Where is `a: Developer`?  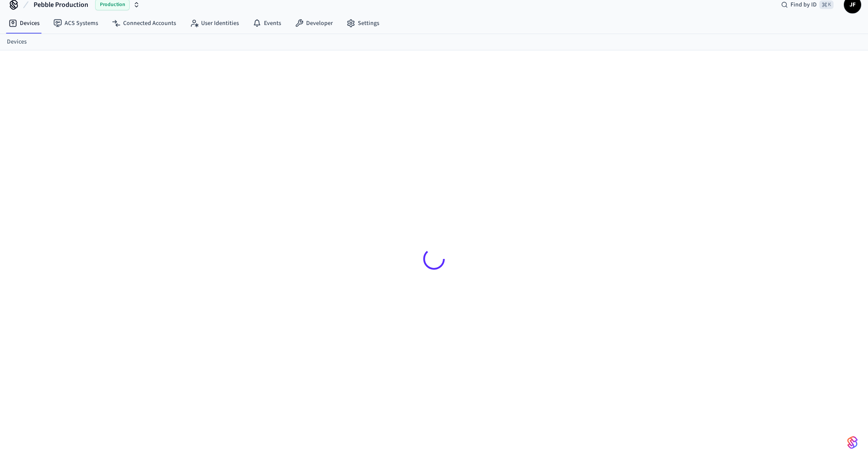
a: Developer is located at coordinates (314, 23).